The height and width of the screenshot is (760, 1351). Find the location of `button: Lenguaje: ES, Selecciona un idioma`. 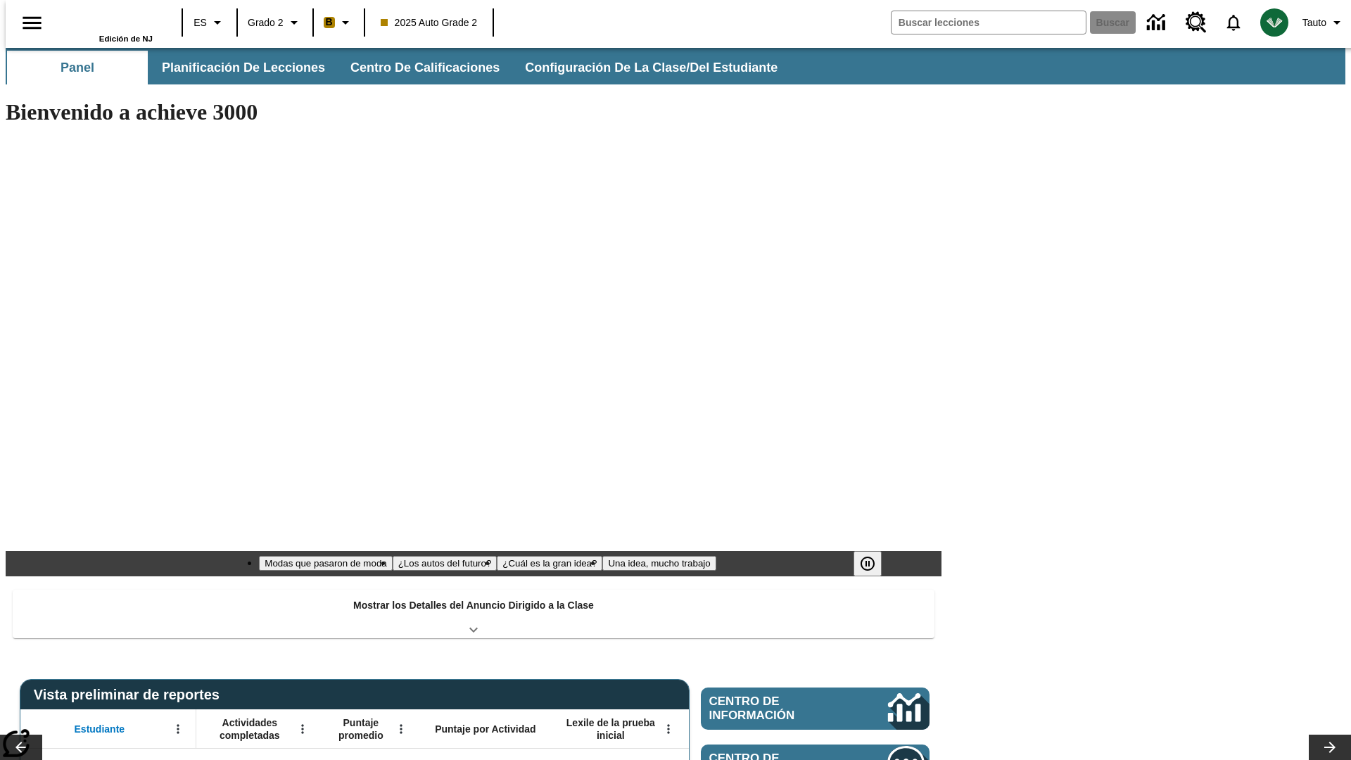

button: Lenguaje: ES, Selecciona un idioma is located at coordinates (210, 23).